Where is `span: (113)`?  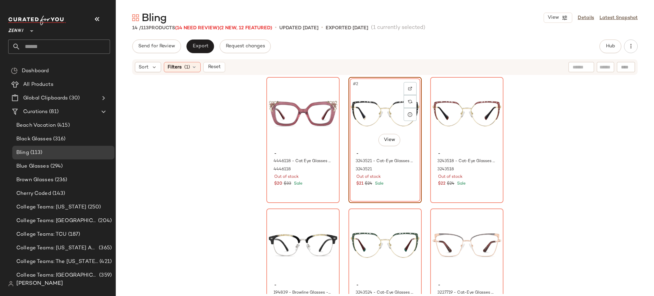
span: (113) is located at coordinates (36, 153).